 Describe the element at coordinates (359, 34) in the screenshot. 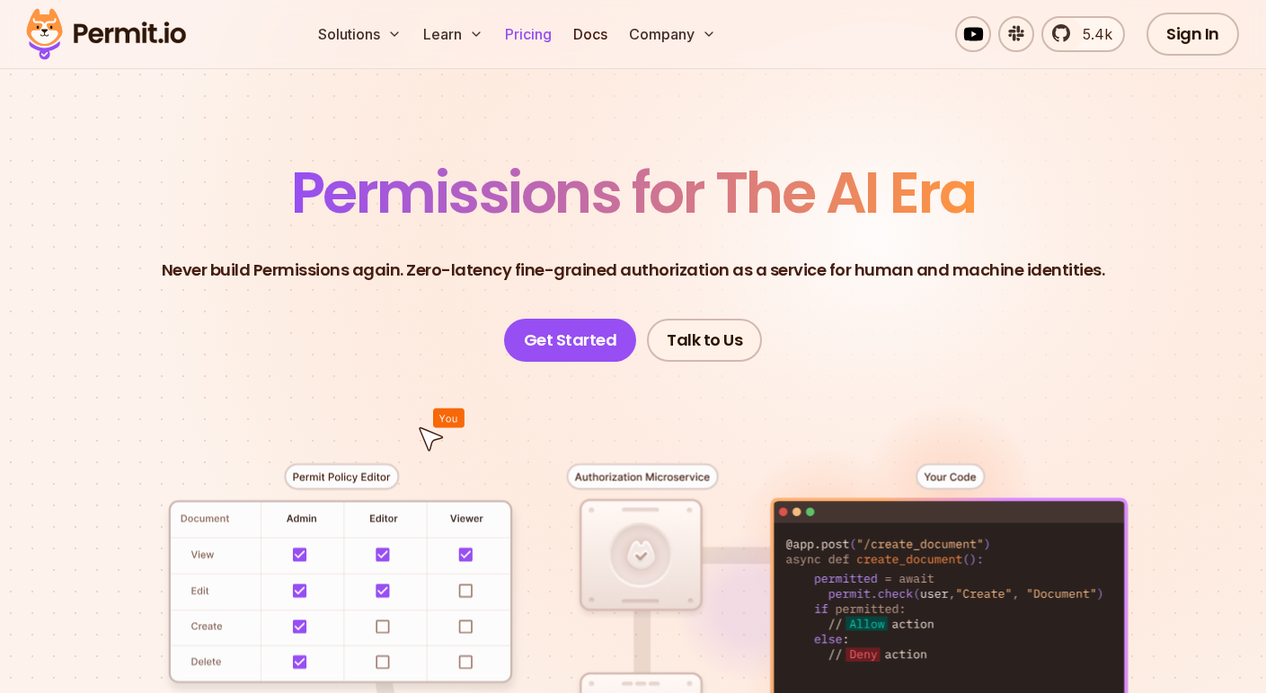

I see `button: Solutions` at that location.